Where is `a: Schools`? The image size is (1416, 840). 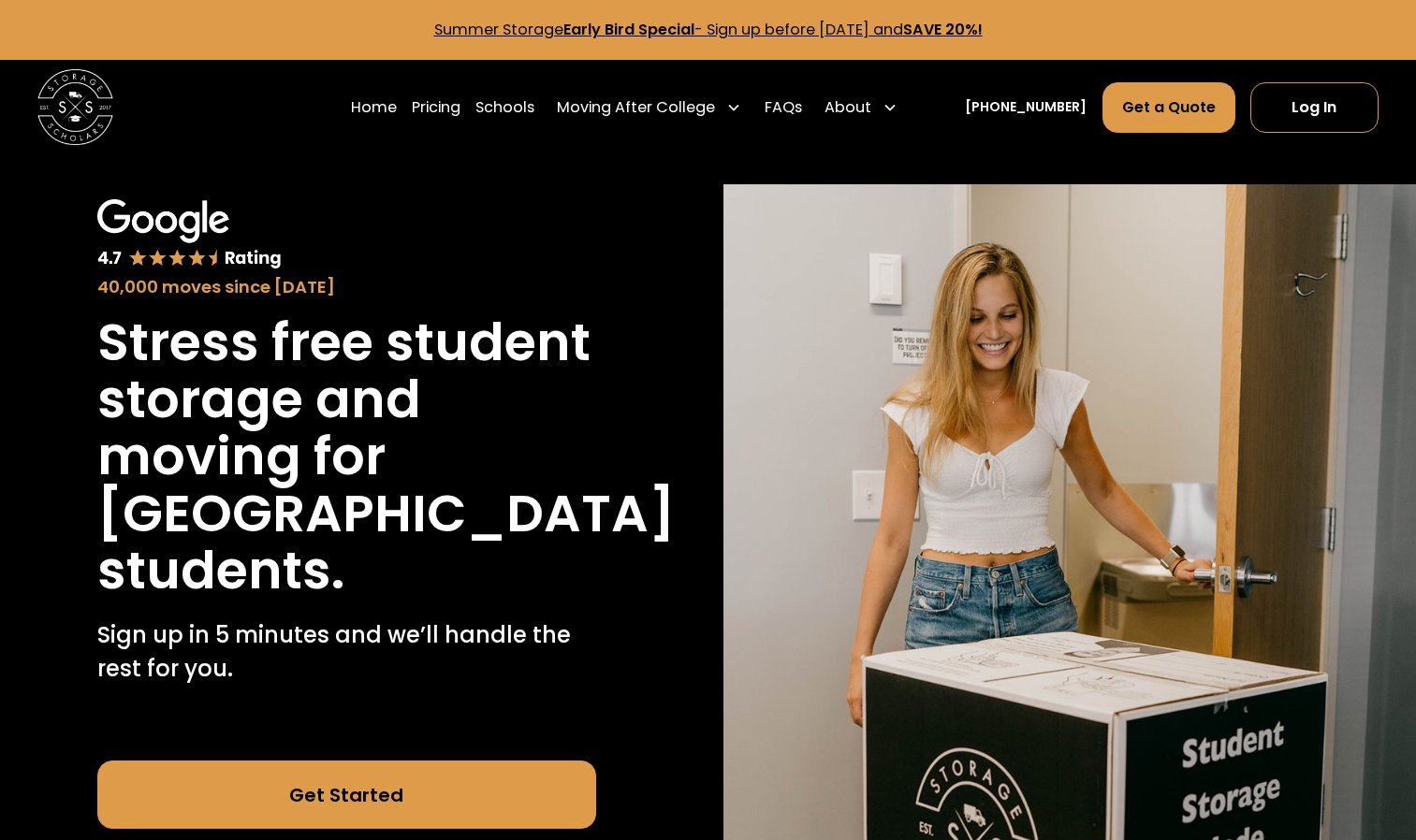
a: Schools is located at coordinates (504, 108).